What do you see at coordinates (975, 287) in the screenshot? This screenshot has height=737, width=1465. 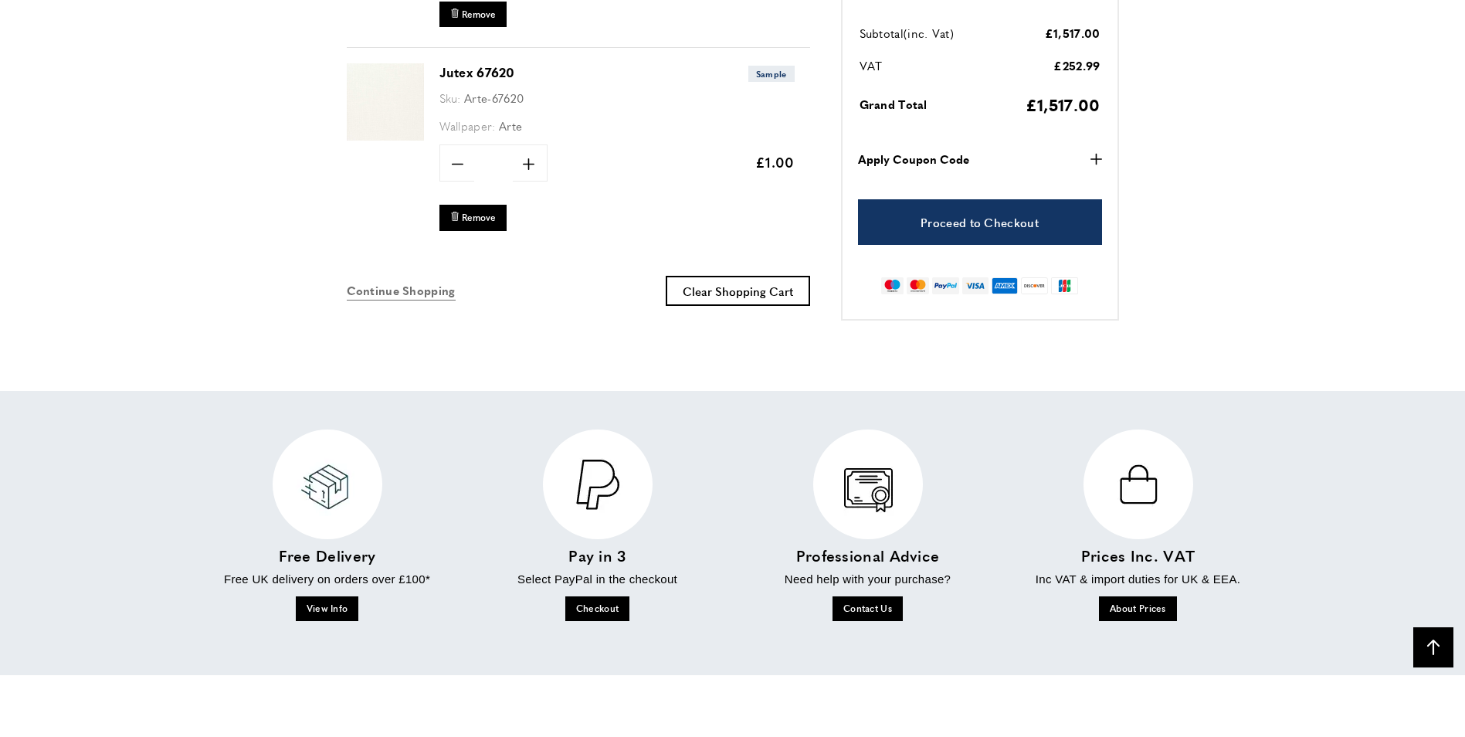 I see `img: visa` at bounding box center [975, 287].